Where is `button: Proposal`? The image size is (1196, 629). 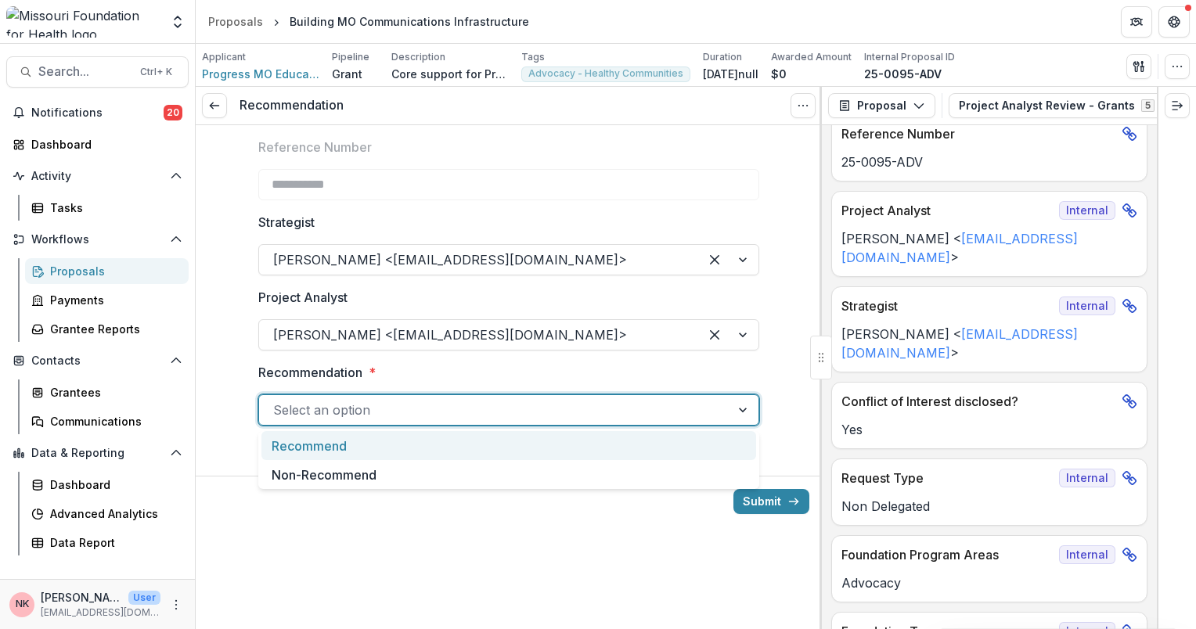 button: Proposal is located at coordinates (881, 106).